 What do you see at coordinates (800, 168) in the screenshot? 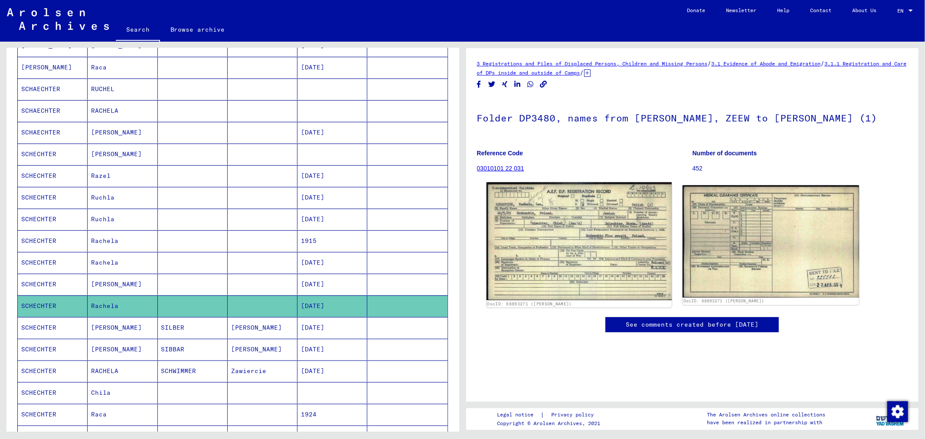
I see `p: 452` at bounding box center [800, 168].